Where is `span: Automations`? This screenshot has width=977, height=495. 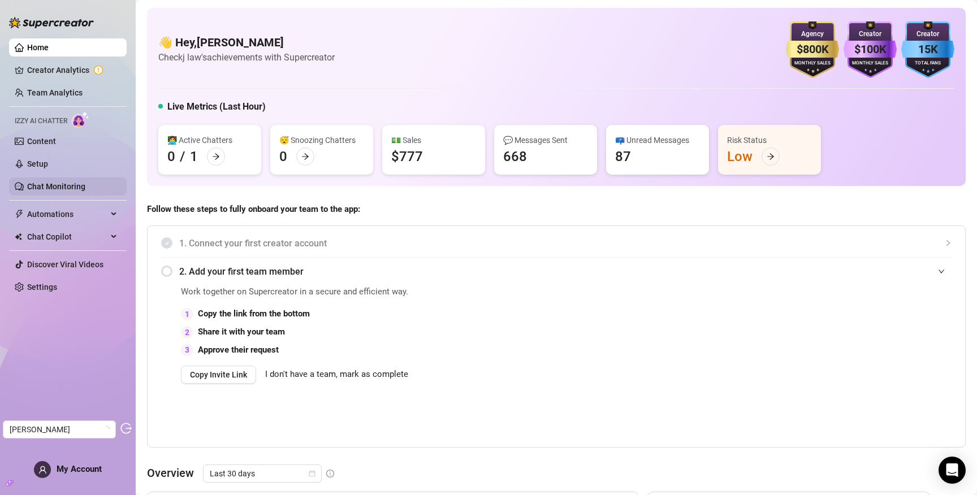
span: Automations is located at coordinates (67, 214).